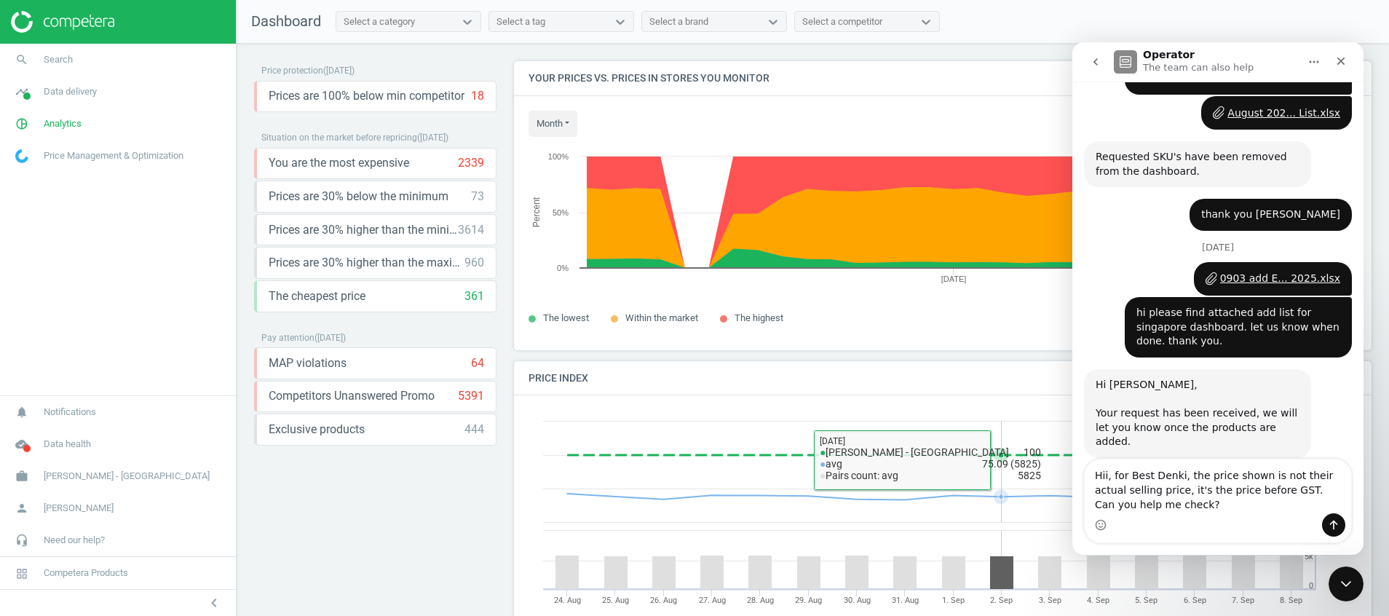 This screenshot has width=1389, height=616. Describe the element at coordinates (1291, 600) in the screenshot. I see `tspan: 8. Sep` at that location.